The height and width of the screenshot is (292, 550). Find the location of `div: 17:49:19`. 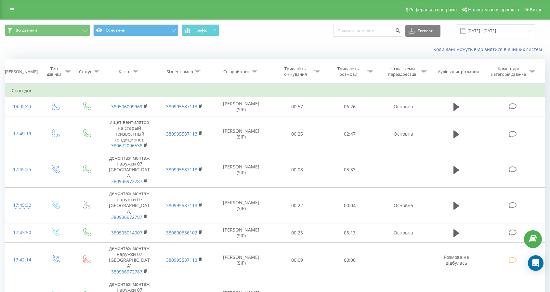

div: 17:49:19 is located at coordinates (22, 134).